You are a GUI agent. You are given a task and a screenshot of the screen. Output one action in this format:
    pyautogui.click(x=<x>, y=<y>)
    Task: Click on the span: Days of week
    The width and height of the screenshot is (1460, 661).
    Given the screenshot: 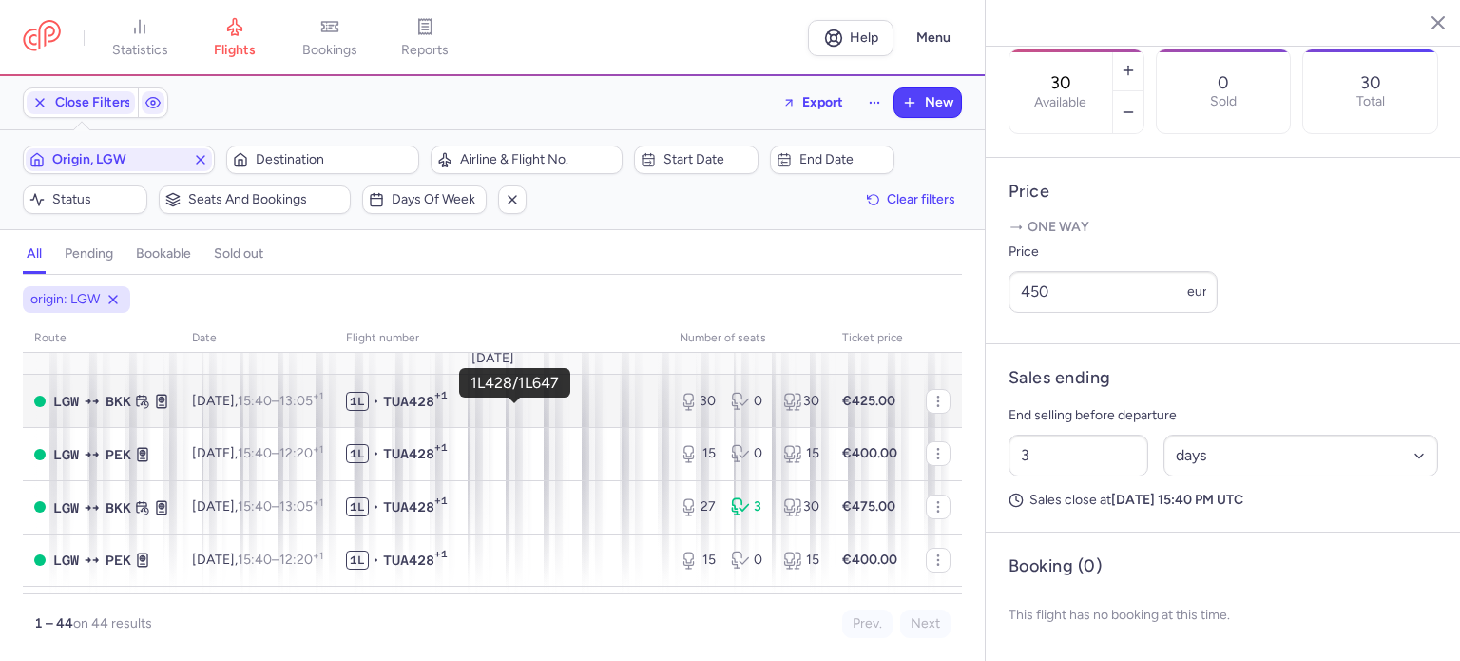 What is the action you would take?
    pyautogui.click(x=435, y=200)
    